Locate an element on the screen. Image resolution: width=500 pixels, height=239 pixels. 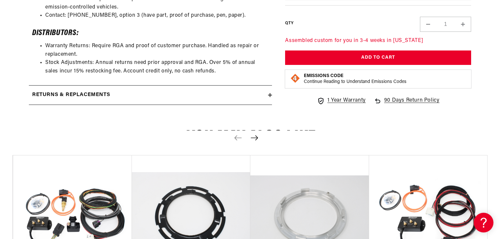
h4: Distributors: is located at coordinates (150, 33).